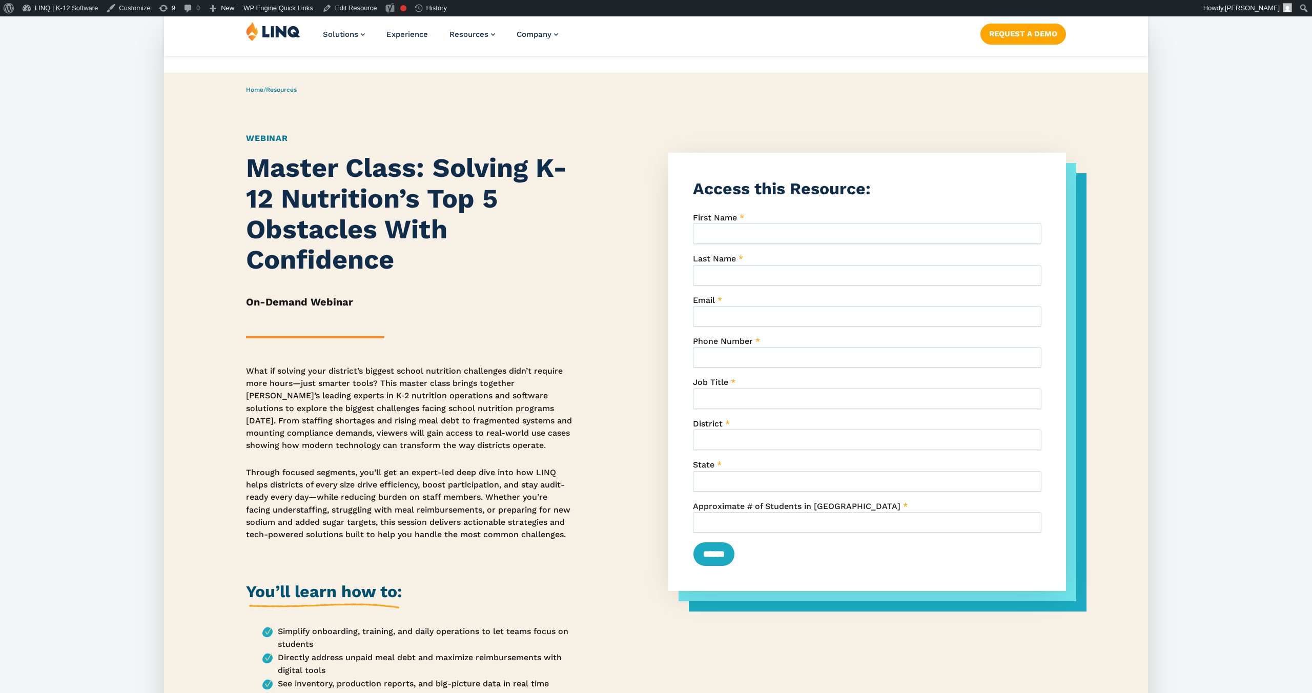  I want to click on span: Job Title, so click(710, 382).